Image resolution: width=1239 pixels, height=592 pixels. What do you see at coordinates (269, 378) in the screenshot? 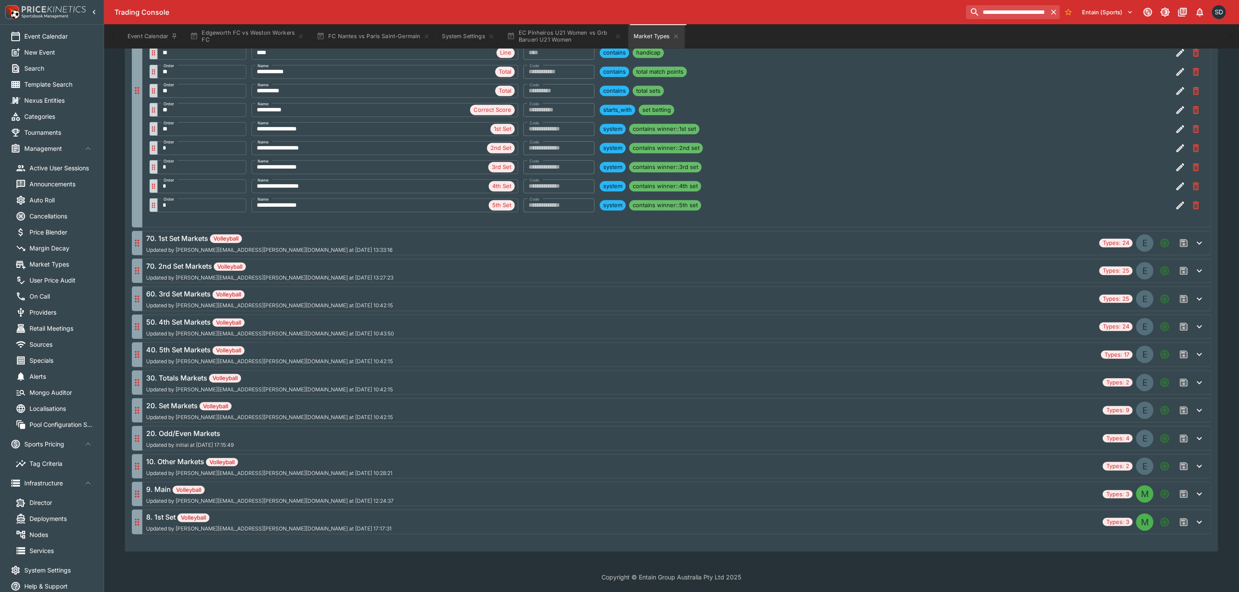
I see `h6: 30. Totals Markets` at bounding box center [269, 378].